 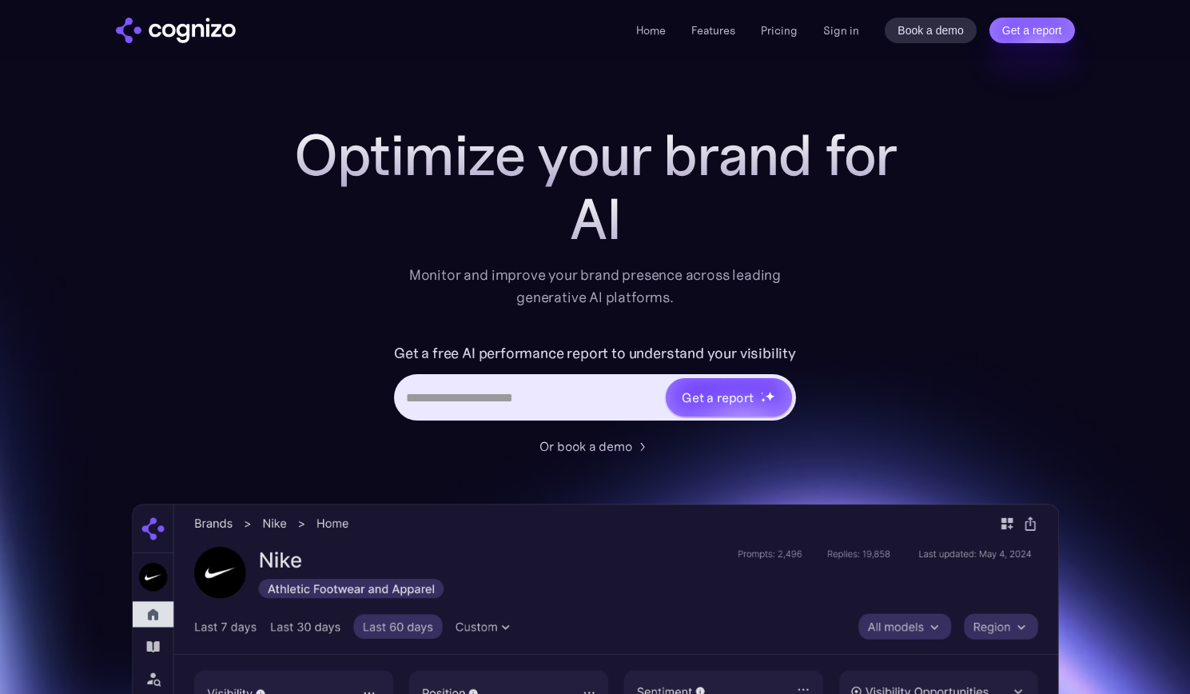 What do you see at coordinates (930, 30) in the screenshot?
I see `a: Book a demo` at bounding box center [930, 30].